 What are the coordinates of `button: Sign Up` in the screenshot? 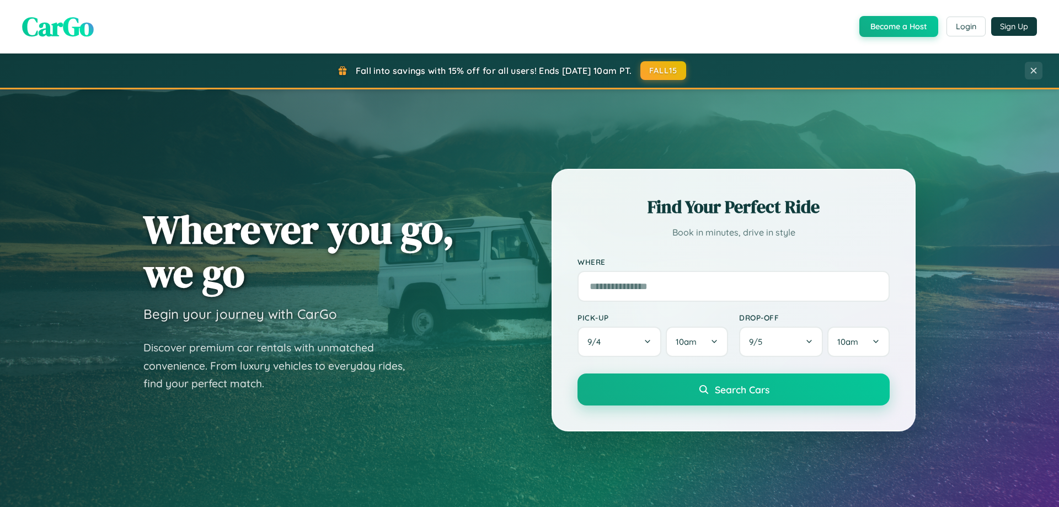 It's located at (1014, 26).